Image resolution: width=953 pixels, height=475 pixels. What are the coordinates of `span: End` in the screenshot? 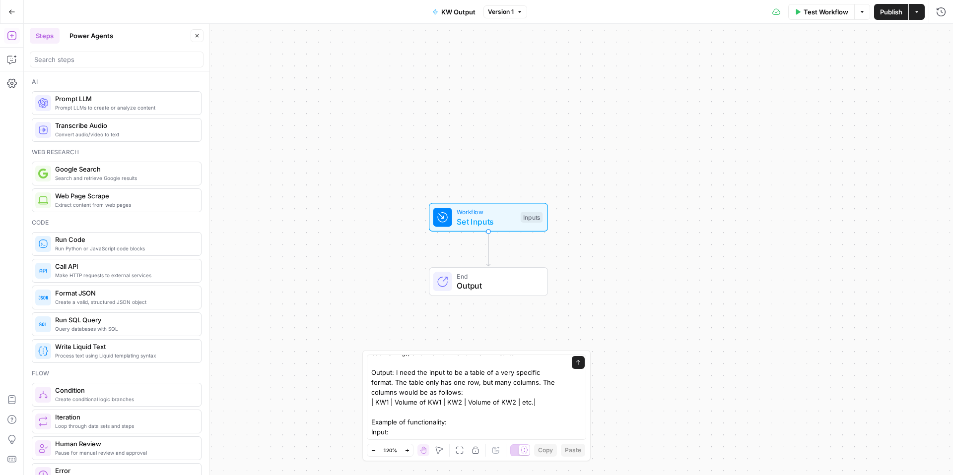 It's located at (497, 276).